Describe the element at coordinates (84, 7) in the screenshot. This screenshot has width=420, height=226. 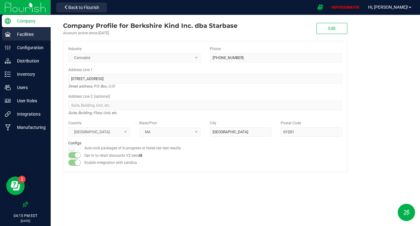
I see `span: Back to Flourish` at that location.